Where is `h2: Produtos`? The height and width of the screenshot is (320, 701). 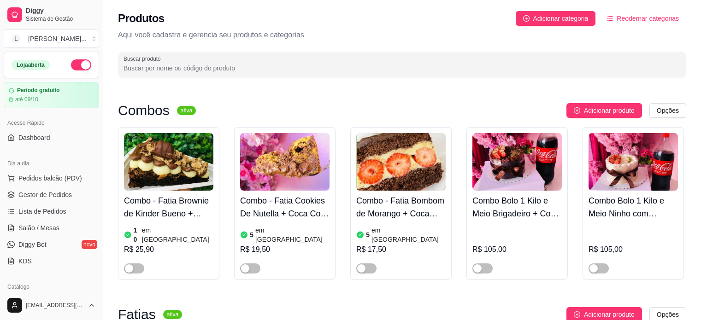
h2: Produtos is located at coordinates (141, 18).